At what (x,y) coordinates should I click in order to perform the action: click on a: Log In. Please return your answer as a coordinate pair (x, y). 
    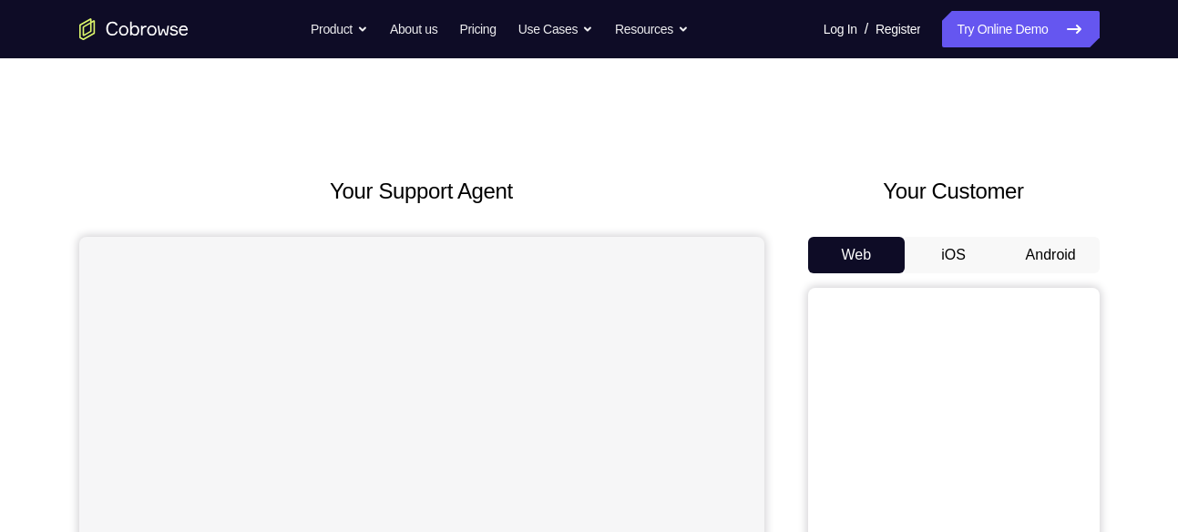
    Looking at the image, I should click on (840, 29).